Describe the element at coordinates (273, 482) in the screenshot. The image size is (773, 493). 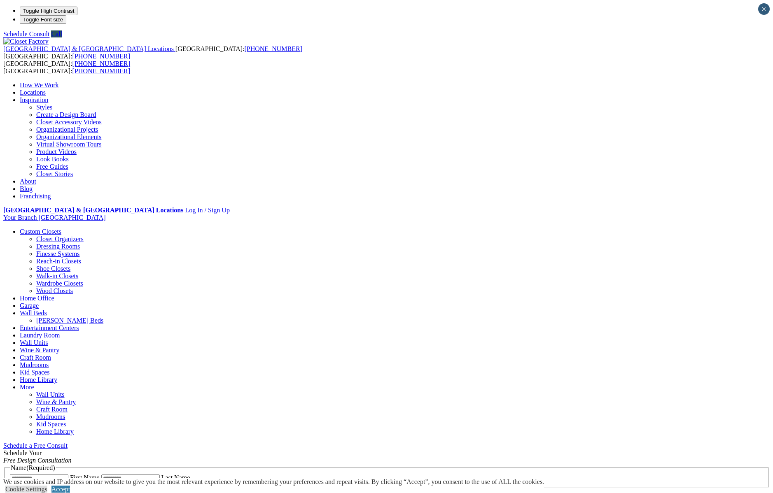
I see `div: We use cookies and IP address on our website to give you the most relevant experience by remember...` at that location.